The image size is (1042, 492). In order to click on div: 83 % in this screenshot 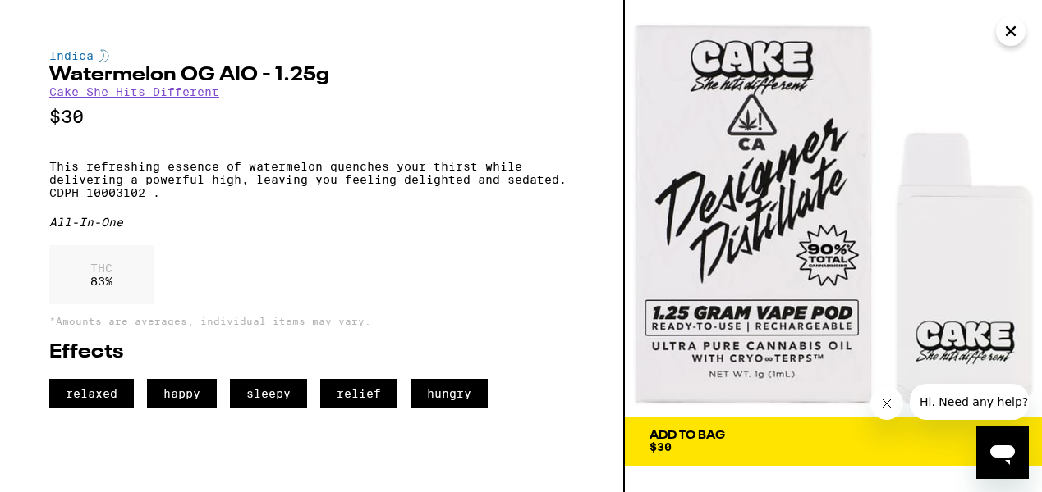, I will do `click(101, 275)`.